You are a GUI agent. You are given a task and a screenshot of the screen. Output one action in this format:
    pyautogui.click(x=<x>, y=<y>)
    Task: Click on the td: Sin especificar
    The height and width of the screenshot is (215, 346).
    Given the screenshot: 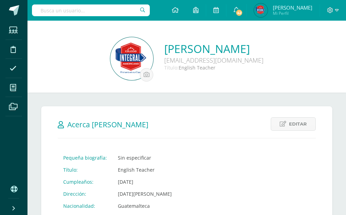 What is the action you would take?
    pyautogui.click(x=158, y=157)
    